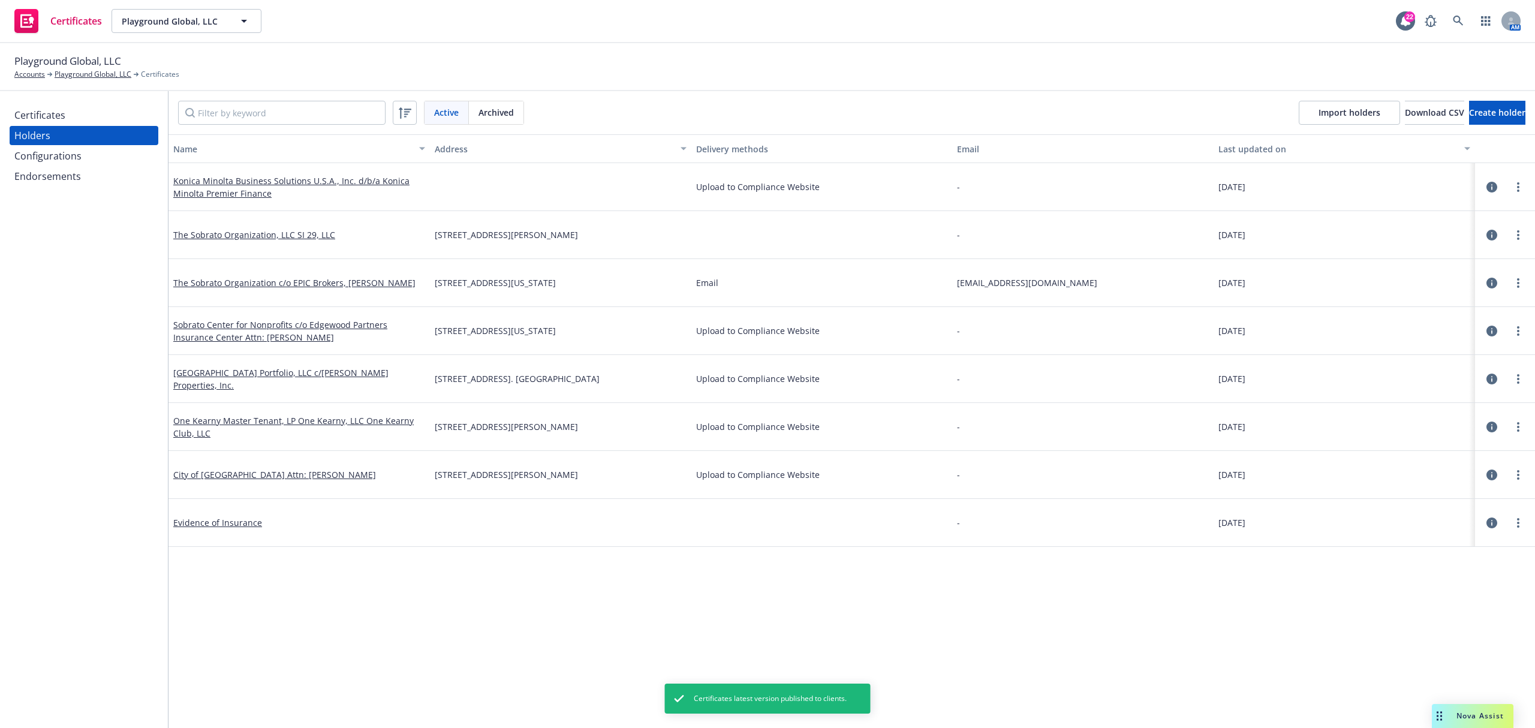 This screenshot has width=1535, height=728. I want to click on a: Configurations, so click(84, 156).